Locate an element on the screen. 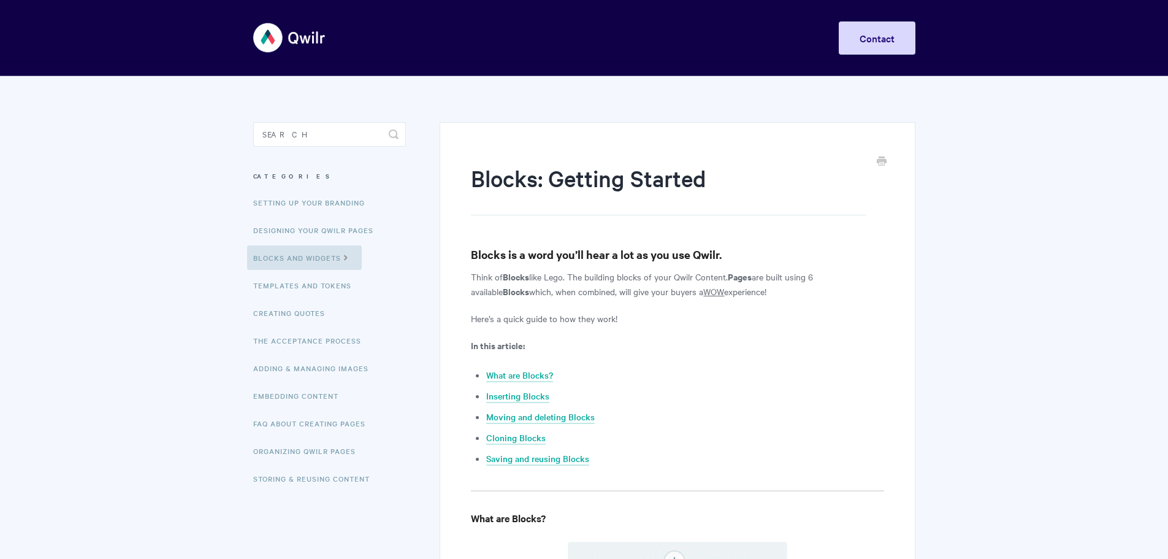  a: Creating Quotes is located at coordinates (294, 313).